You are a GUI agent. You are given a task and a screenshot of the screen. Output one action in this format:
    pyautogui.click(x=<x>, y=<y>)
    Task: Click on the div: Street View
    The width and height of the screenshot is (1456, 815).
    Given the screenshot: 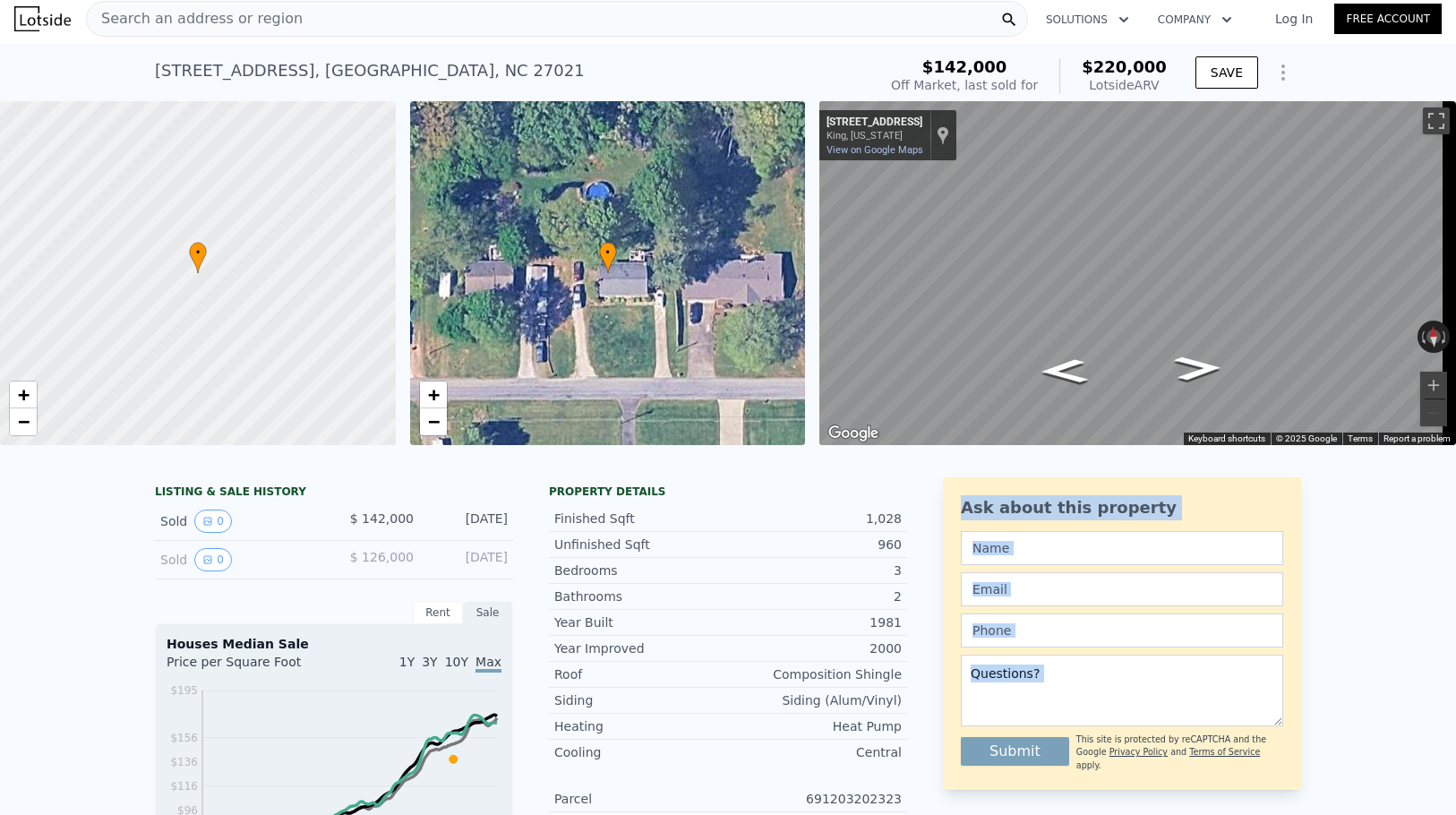 What is the action you would take?
    pyautogui.click(x=1137, y=273)
    